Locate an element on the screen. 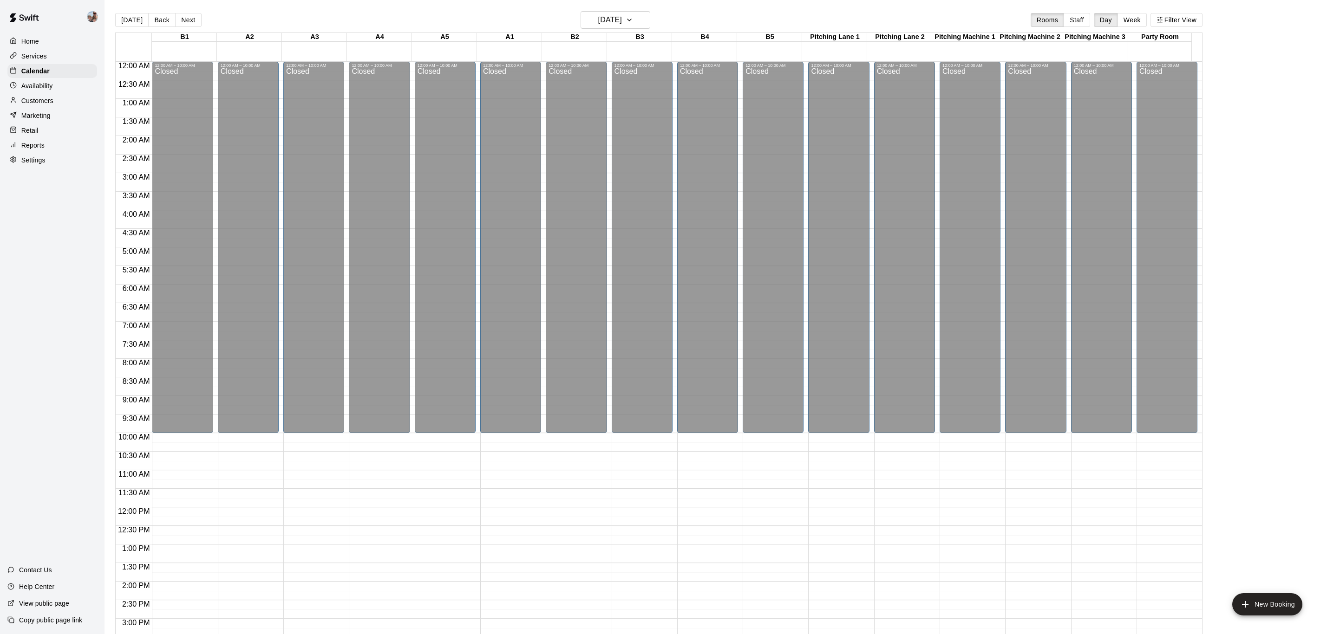 This screenshot has height=634, width=1327. p: Marketing is located at coordinates (36, 116).